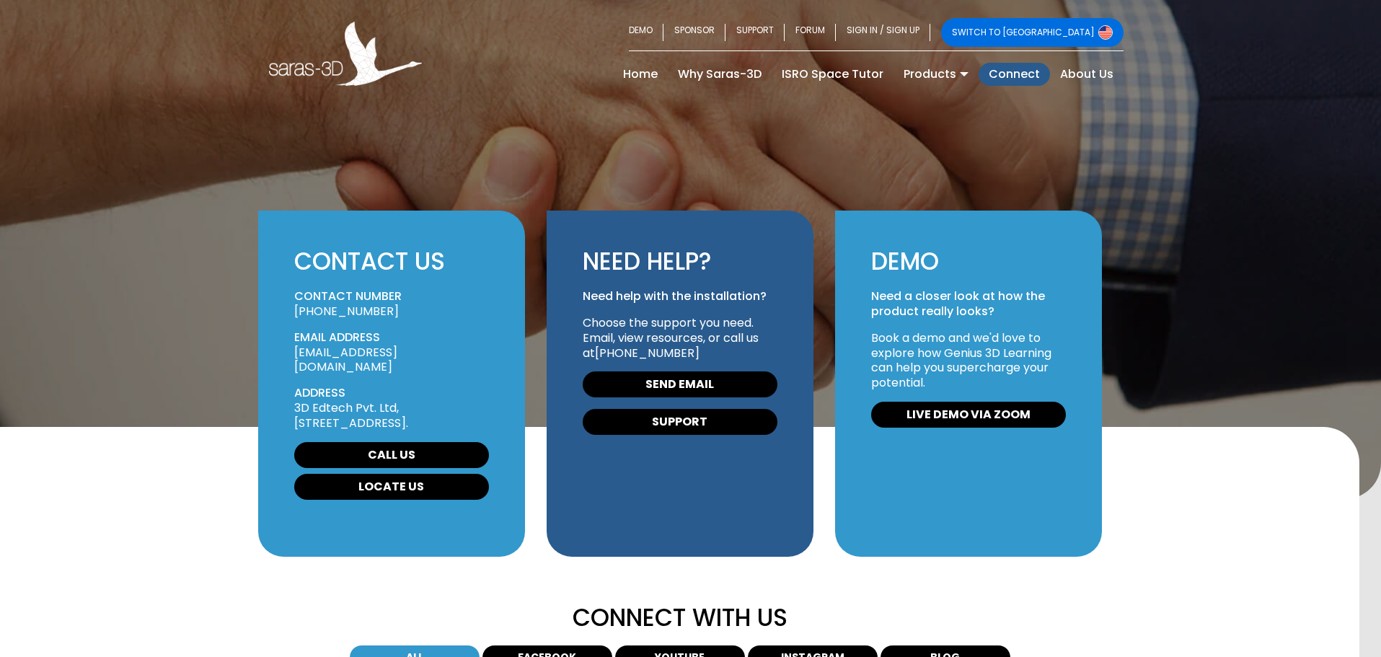 This screenshot has width=1381, height=657. I want to click on a: Connect, so click(1014, 74).